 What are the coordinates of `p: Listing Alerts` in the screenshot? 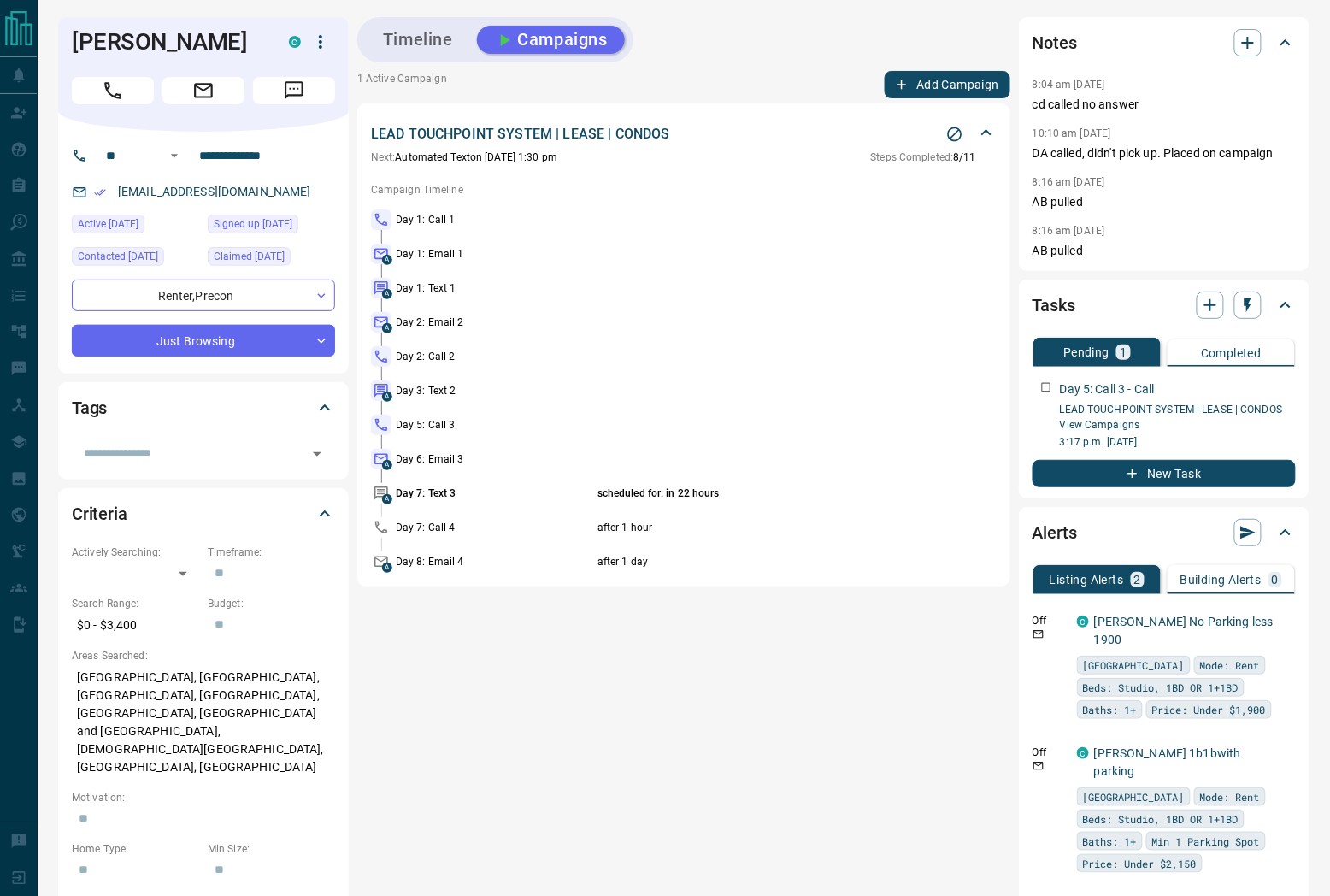 It's located at (1087, 580).